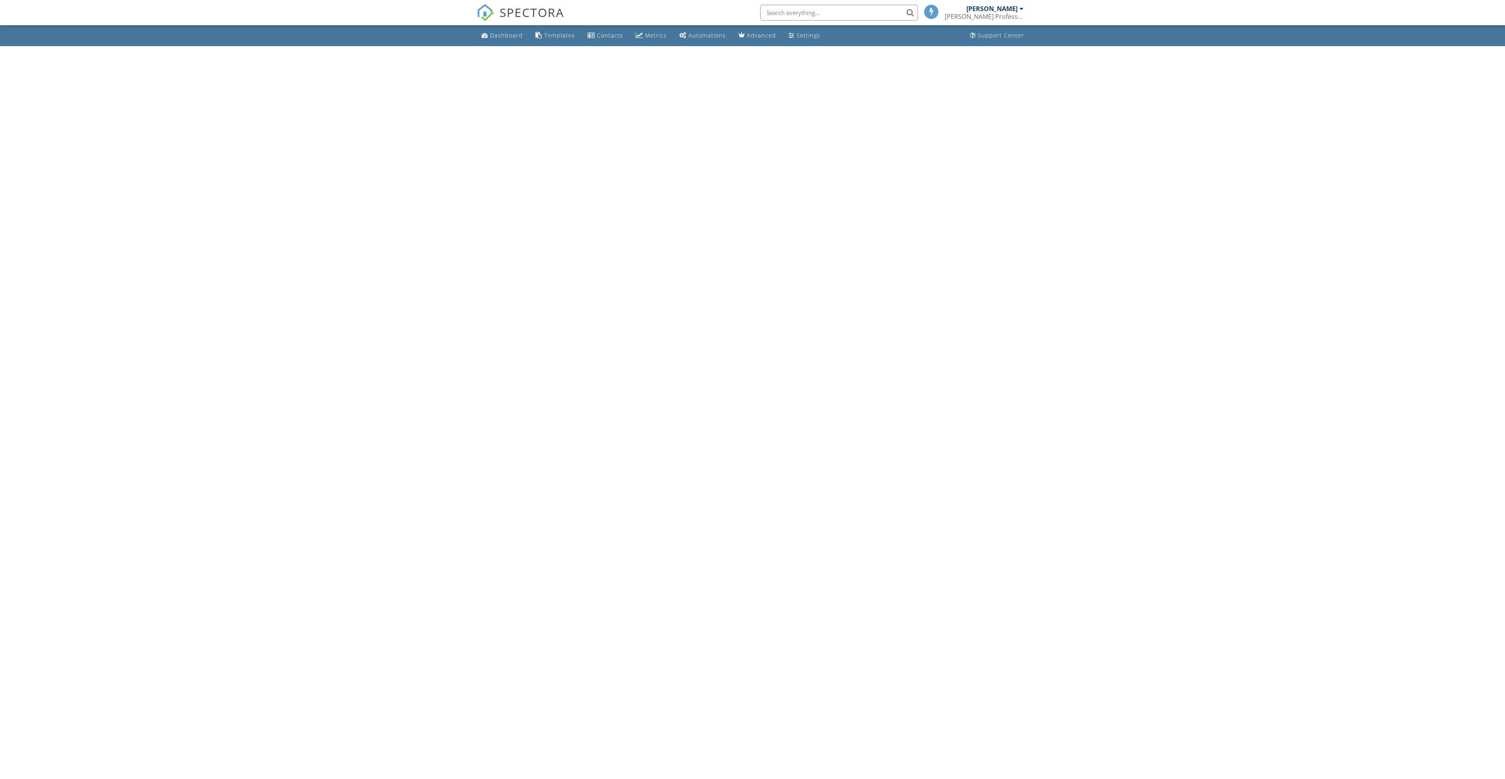 The image size is (1505, 779). Describe the element at coordinates (707, 35) in the screenshot. I see `div: Automations` at that location.